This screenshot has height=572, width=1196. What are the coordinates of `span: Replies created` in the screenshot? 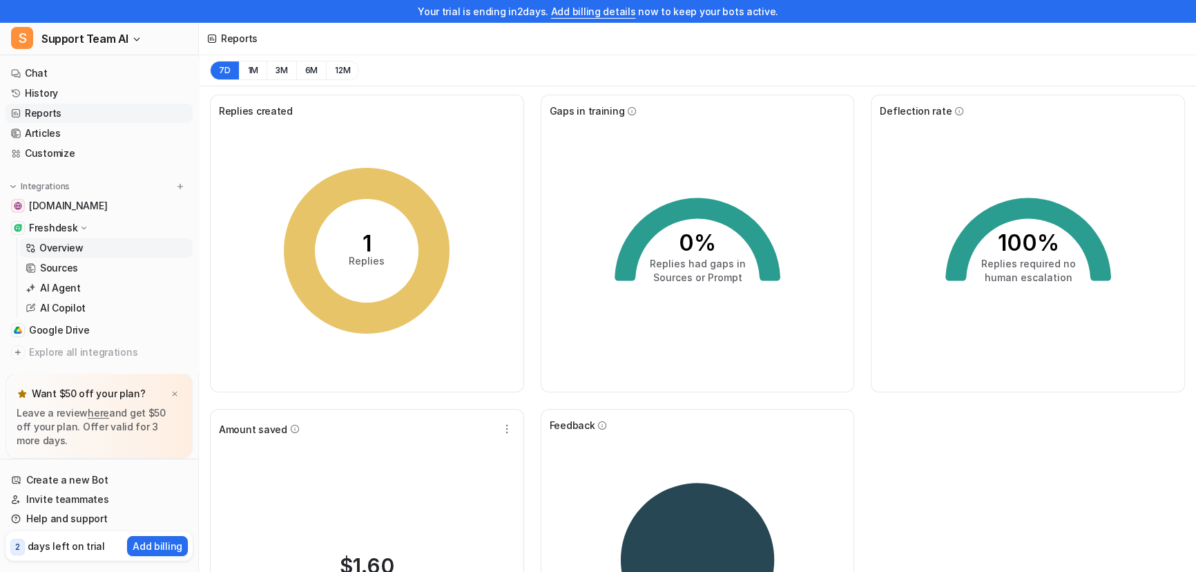 It's located at (256, 111).